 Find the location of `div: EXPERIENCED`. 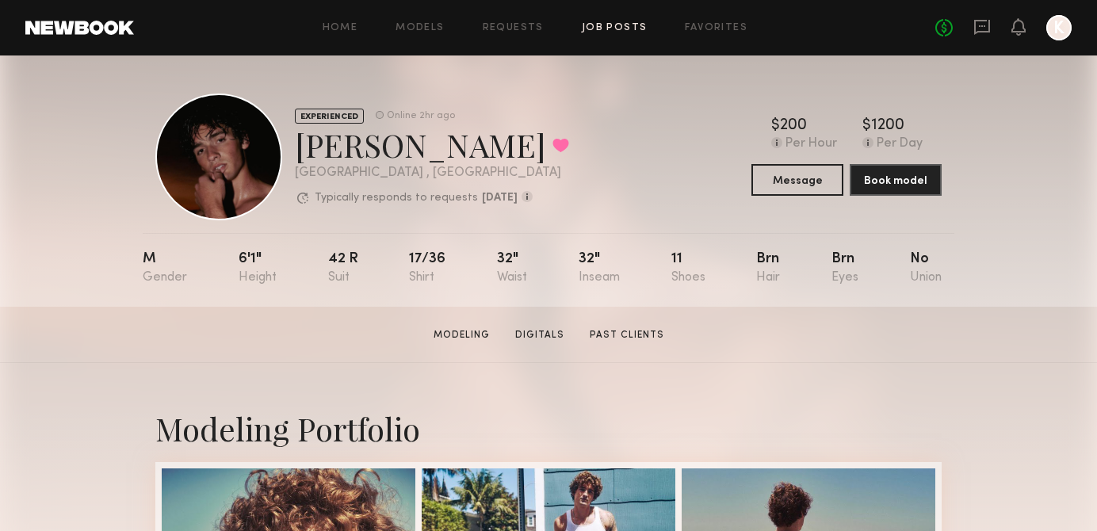

div: EXPERIENCED is located at coordinates (329, 116).